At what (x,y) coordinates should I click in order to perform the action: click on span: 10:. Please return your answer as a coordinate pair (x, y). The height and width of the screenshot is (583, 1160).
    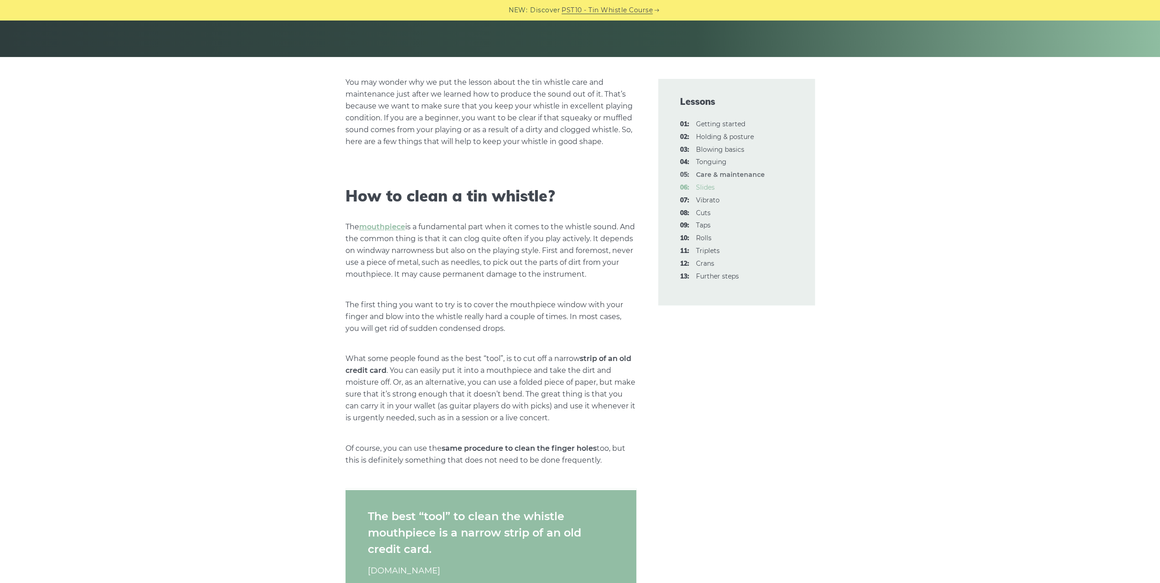
    Looking at the image, I should click on (685, 238).